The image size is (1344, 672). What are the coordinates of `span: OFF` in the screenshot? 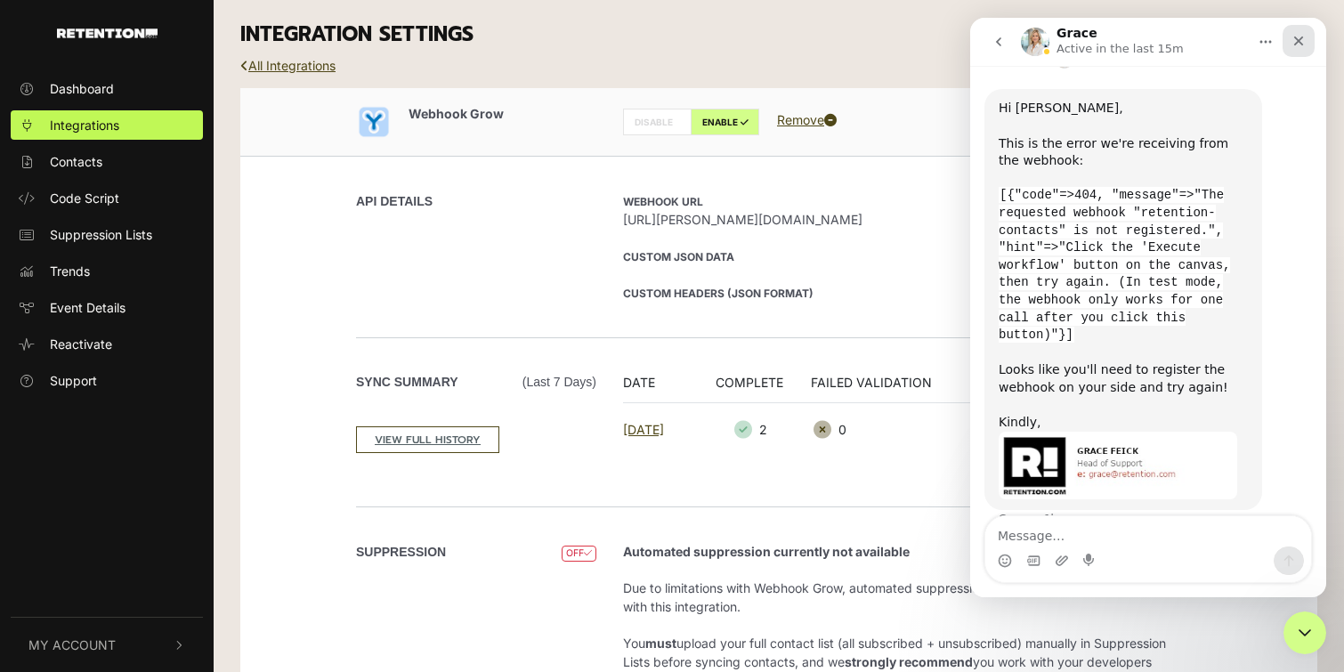 It's located at (579, 554).